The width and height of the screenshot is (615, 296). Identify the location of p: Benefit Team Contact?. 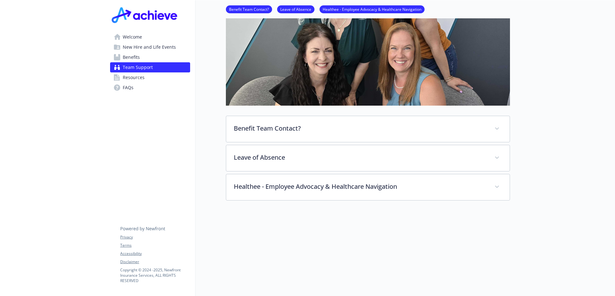
(361, 129).